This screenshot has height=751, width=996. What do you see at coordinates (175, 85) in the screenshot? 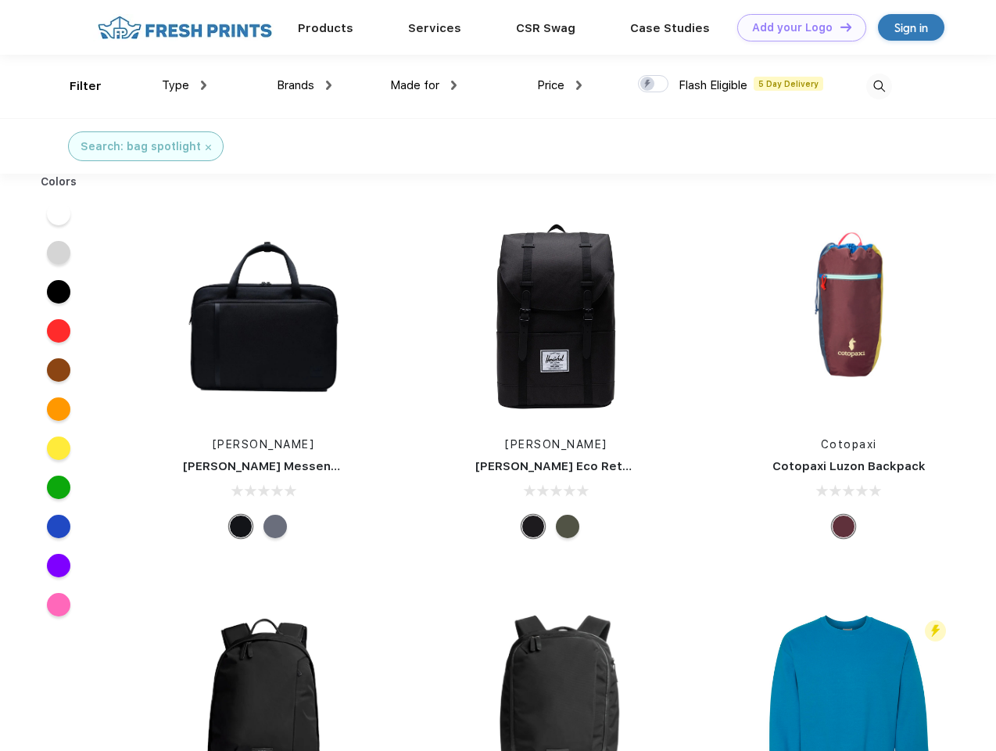
I see `span: Type` at bounding box center [175, 85].